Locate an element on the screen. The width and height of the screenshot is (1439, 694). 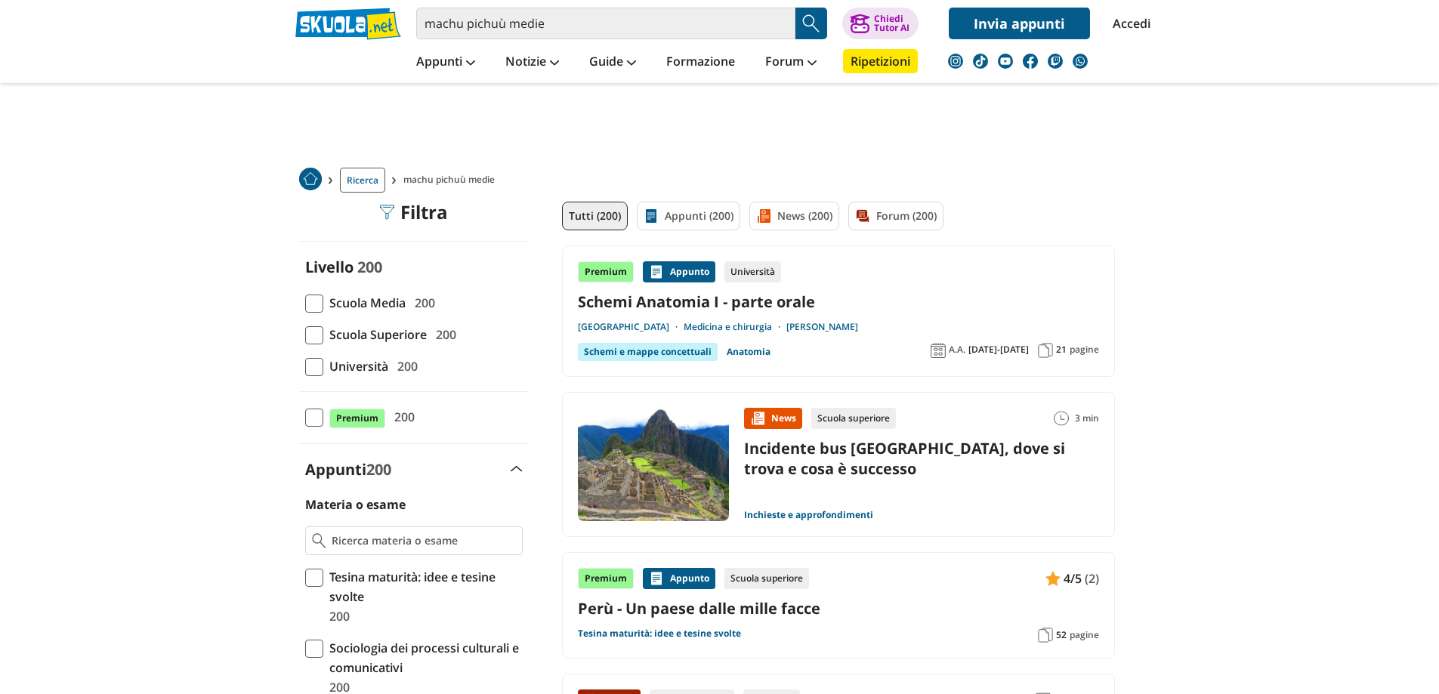
span: Università is located at coordinates (356, 366).